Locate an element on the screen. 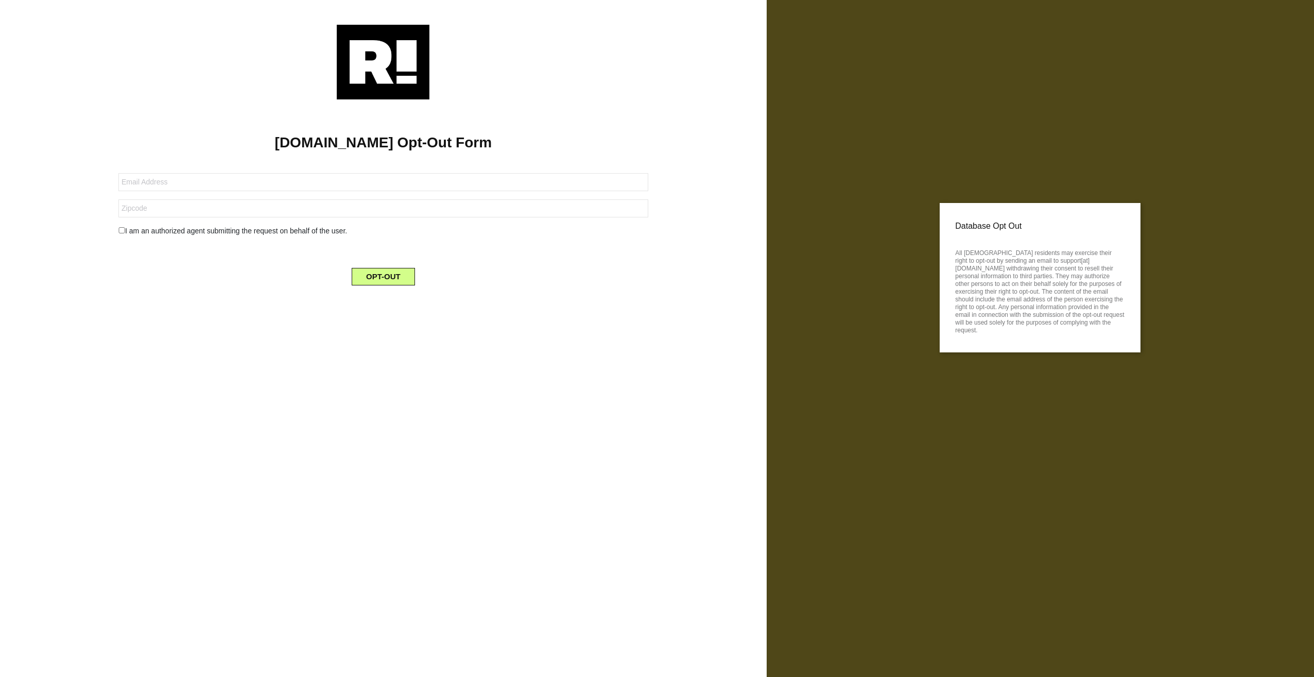 This screenshot has width=1314, height=677. button: OPT-OUT is located at coordinates (383, 277).